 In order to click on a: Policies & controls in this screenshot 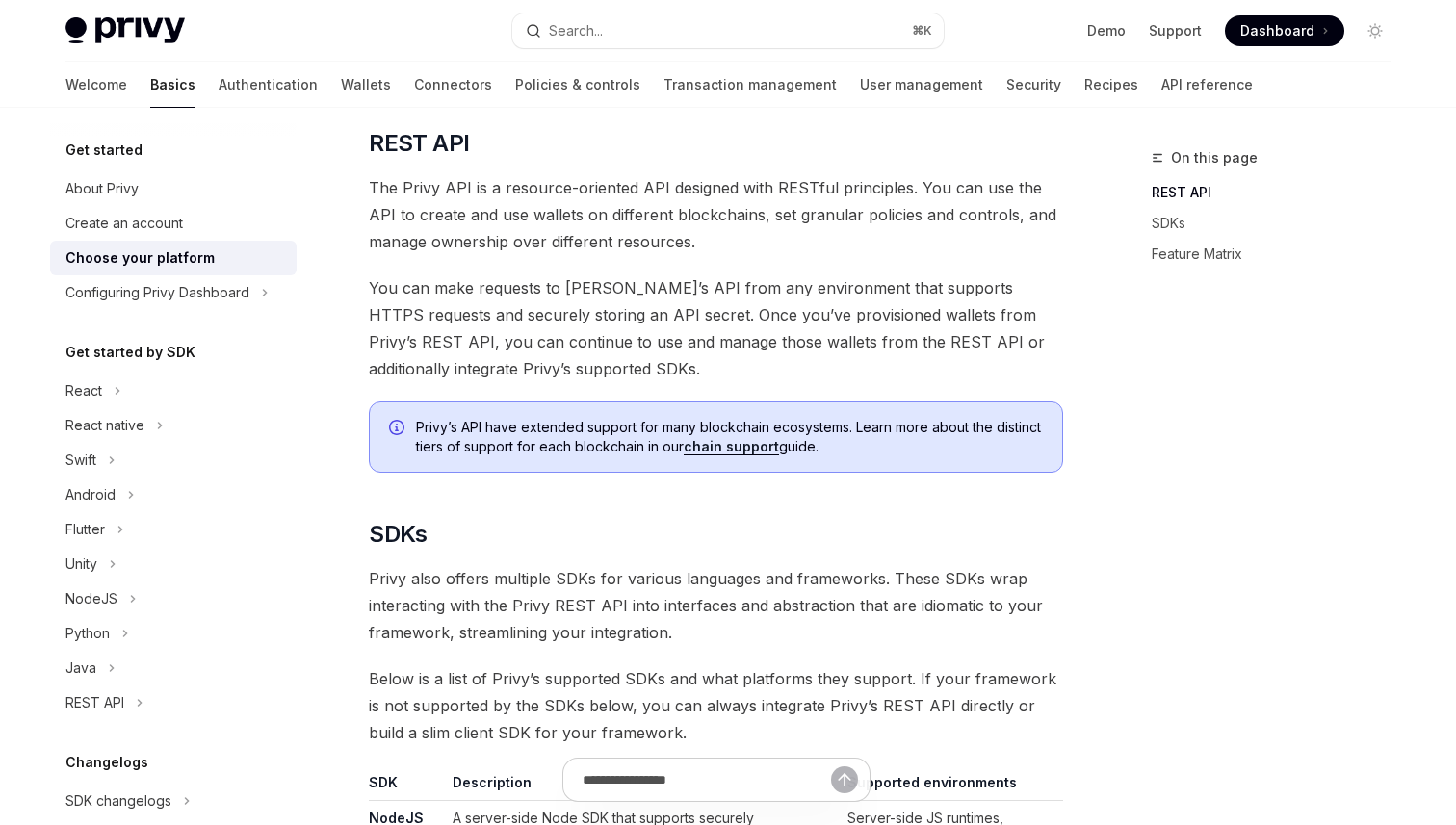, I will do `click(578, 85)`.